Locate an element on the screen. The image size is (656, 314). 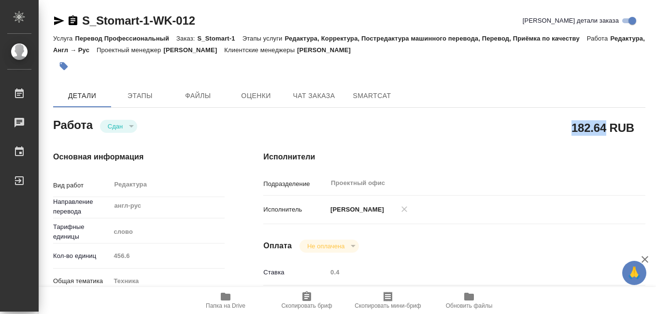
button: Обновить файлы is located at coordinates (469, 300).